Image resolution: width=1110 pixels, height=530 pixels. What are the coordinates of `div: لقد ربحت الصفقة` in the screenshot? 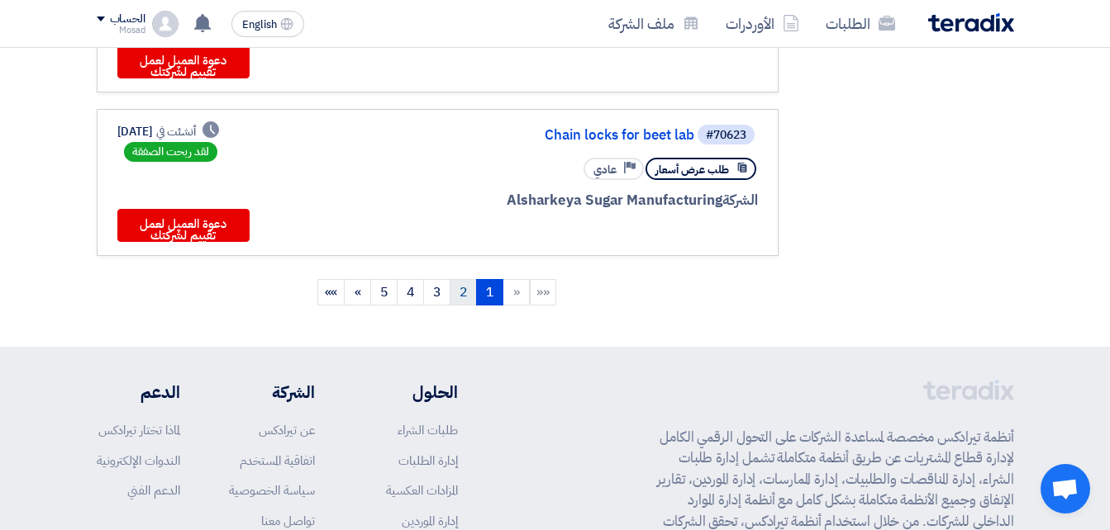 It's located at (170, 152).